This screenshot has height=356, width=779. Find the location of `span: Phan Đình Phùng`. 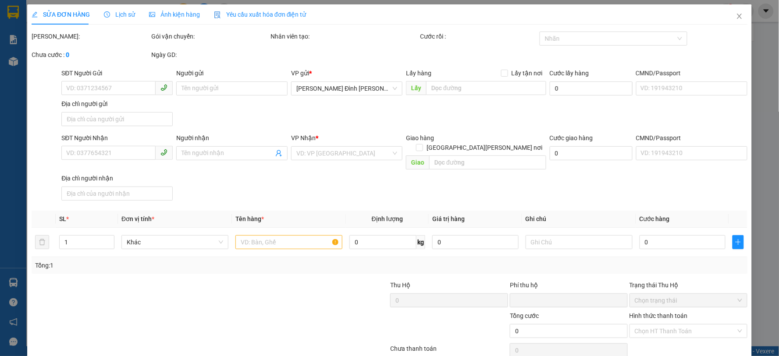

span: Phan Đình Phùng is located at coordinates (347, 89).